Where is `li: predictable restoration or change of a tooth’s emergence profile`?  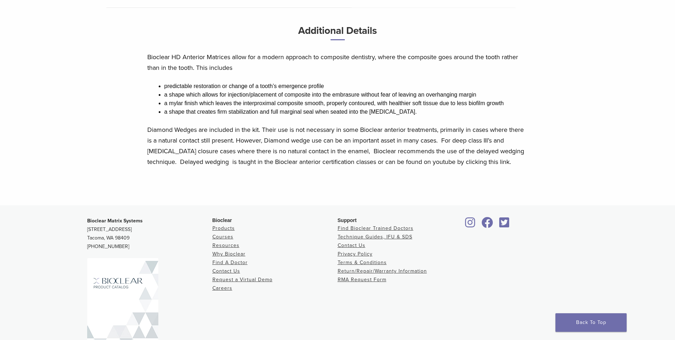
li: predictable restoration or change of a tooth’s emergence profile is located at coordinates (346, 86).